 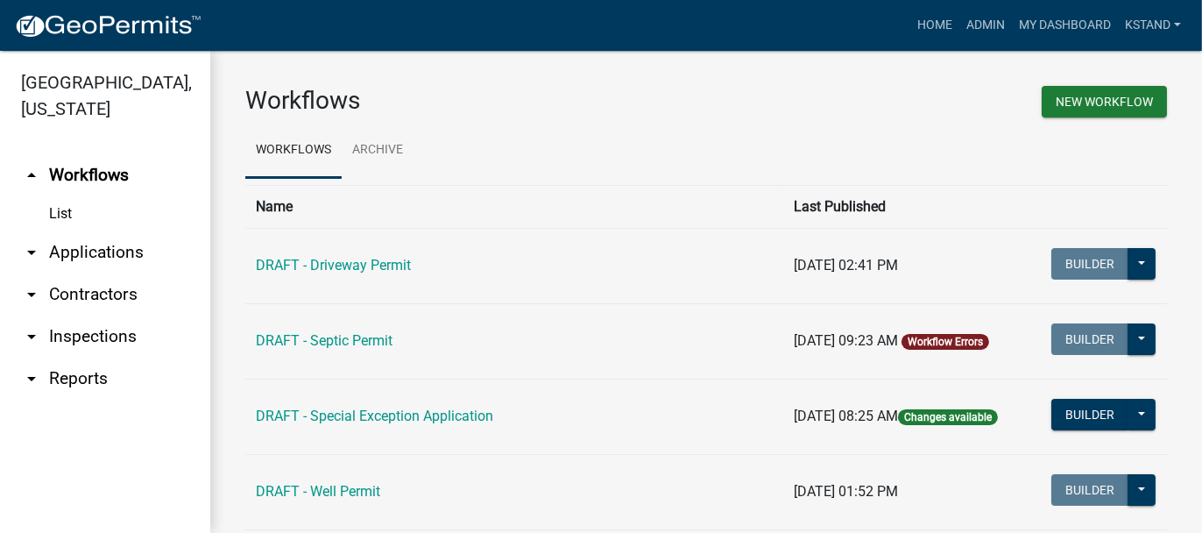 What do you see at coordinates (1104, 102) in the screenshot?
I see `button: New Workflow` at bounding box center [1104, 102].